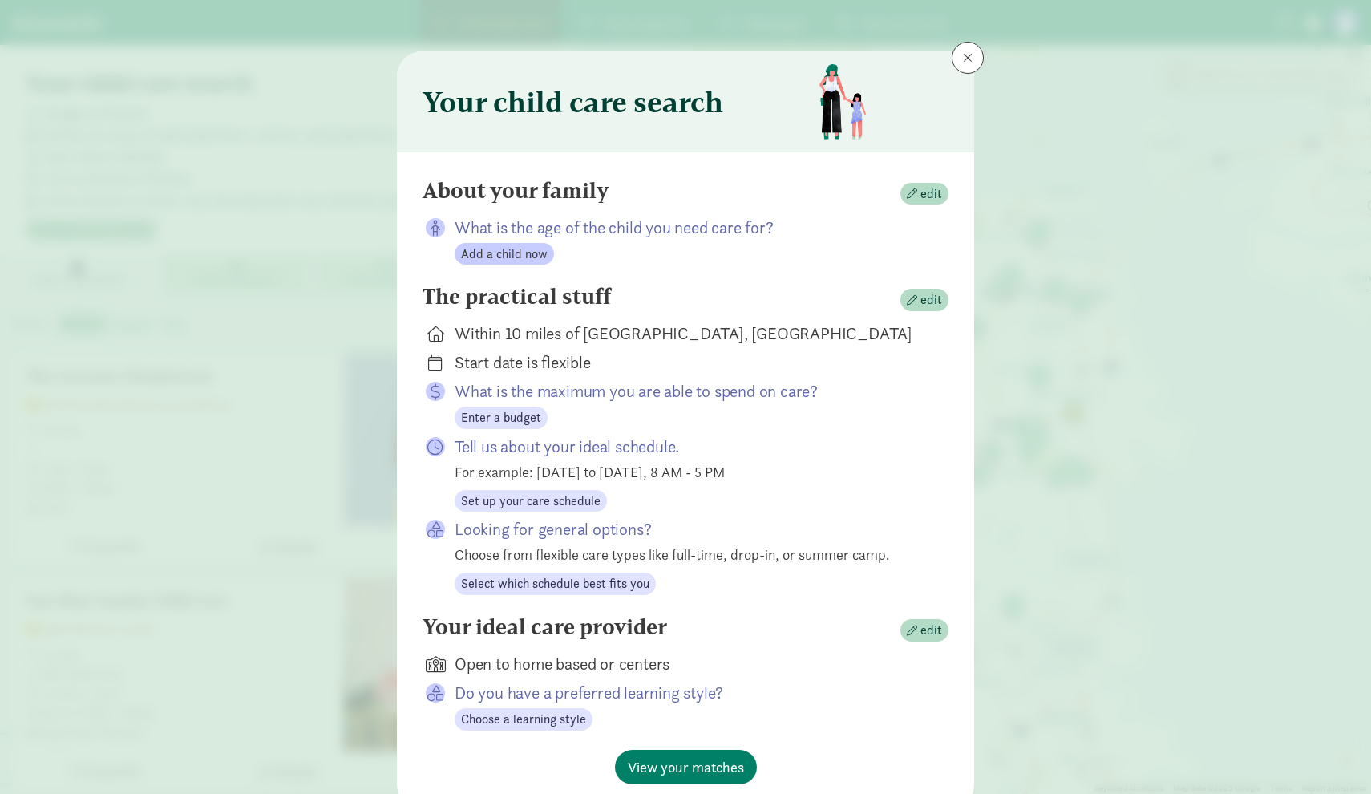  Describe the element at coordinates (686, 767) in the screenshot. I see `span: View your matches` at that location.